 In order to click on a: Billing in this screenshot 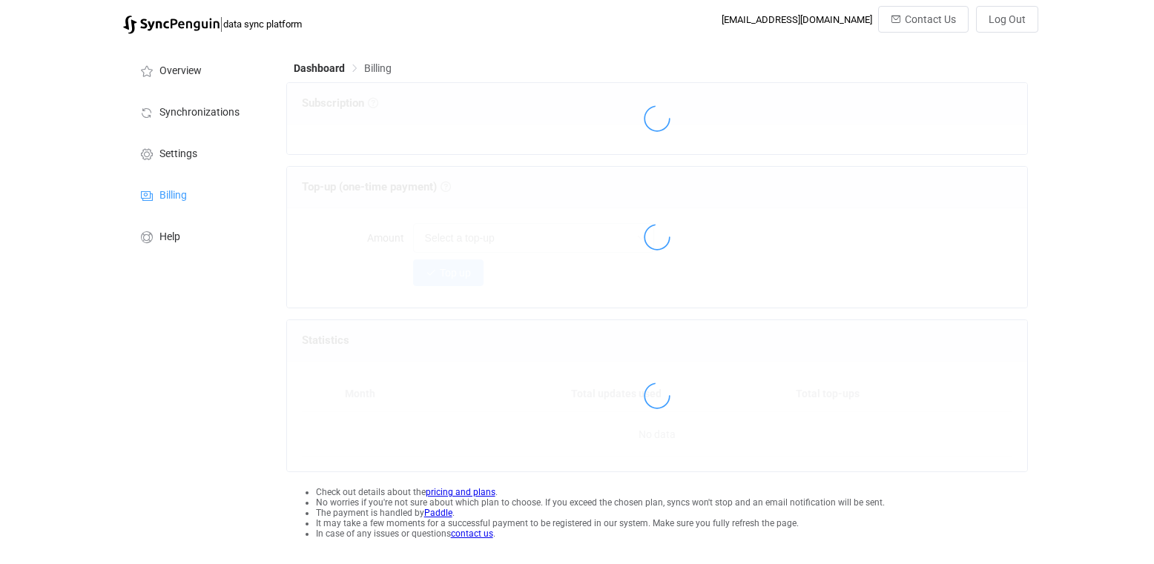, I will do `click(197, 194)`.